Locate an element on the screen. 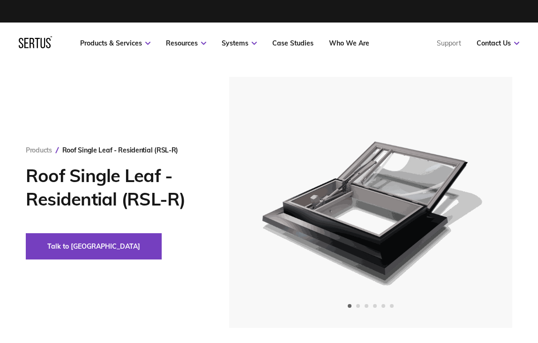 The height and width of the screenshot is (343, 538). a: Resources is located at coordinates (186, 43).